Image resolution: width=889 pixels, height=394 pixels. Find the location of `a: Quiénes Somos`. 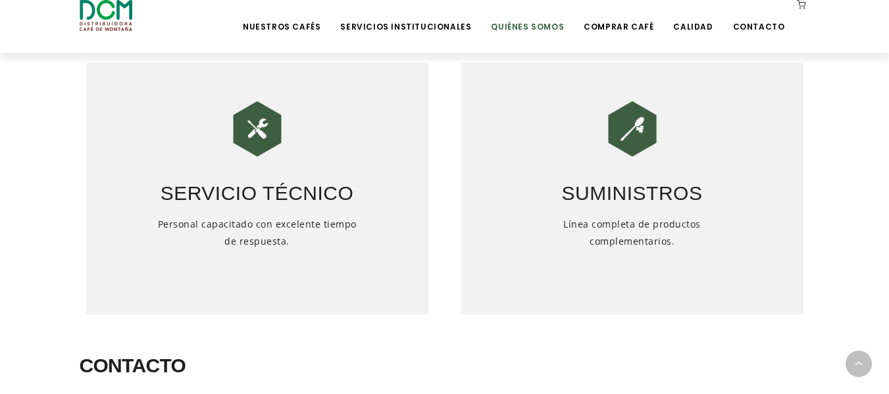

a: Quiénes Somos is located at coordinates (527, 16).